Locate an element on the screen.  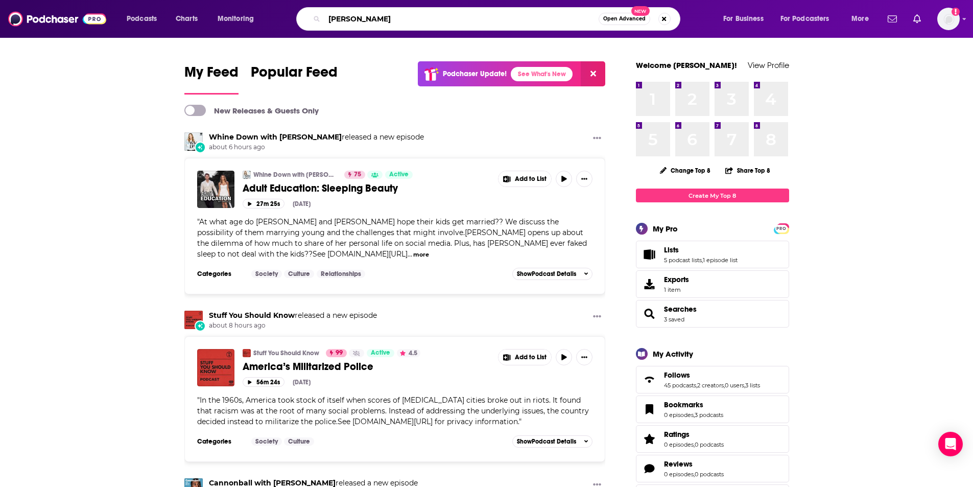
span: Logged in as mmullin is located at coordinates (948, 19).